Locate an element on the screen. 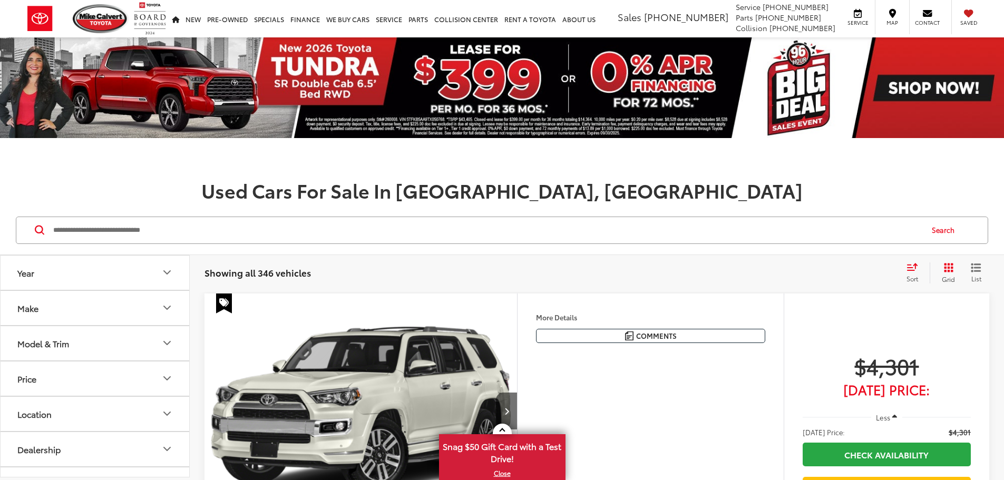 The image size is (1004, 480). button: DealershipDealership is located at coordinates (95, 449).